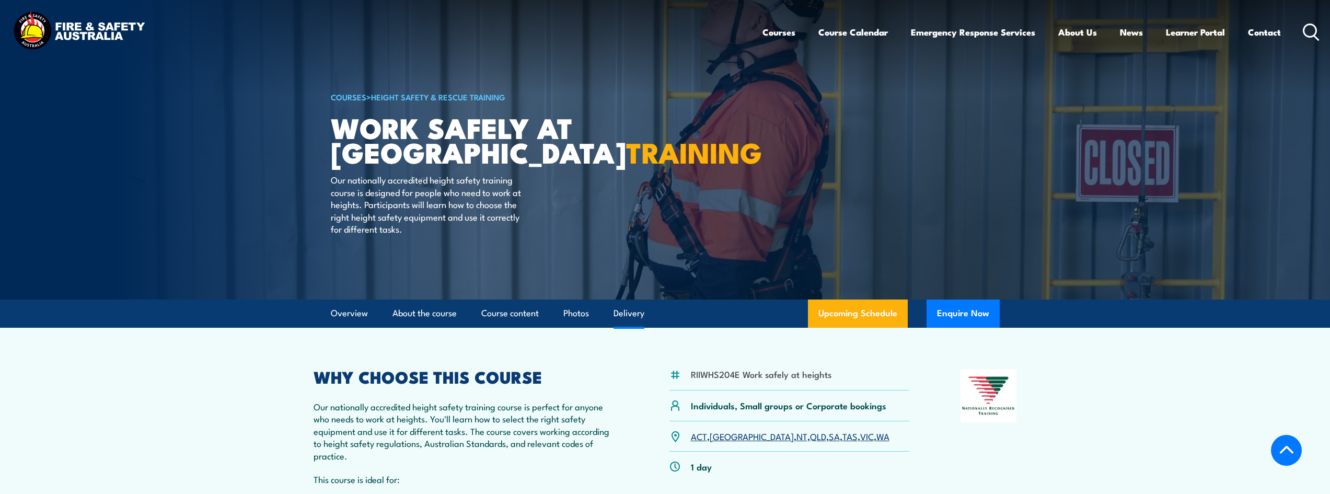 This screenshot has width=1330, height=494. I want to click on a: Emergency Response Services, so click(973, 32).